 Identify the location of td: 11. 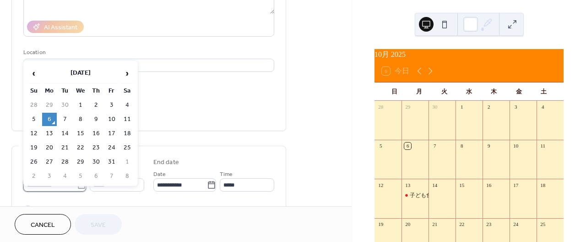
(127, 119).